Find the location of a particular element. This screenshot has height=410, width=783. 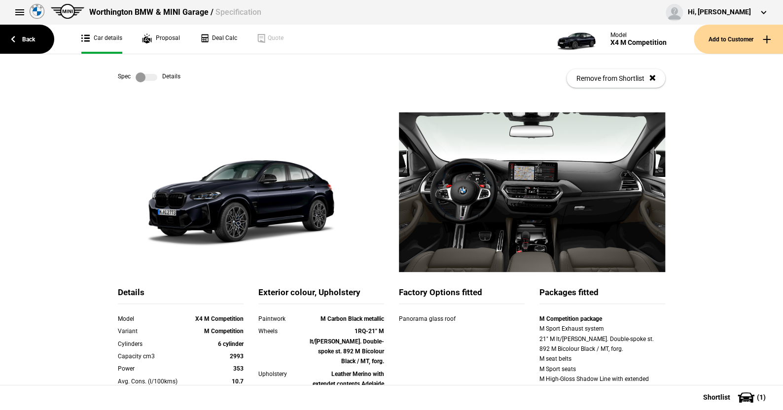

a: Deal Calc is located at coordinates (219, 39).